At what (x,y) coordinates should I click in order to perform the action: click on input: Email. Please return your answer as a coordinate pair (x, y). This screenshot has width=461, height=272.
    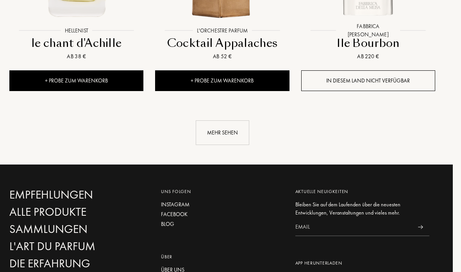
    Looking at the image, I should click on (353, 227).